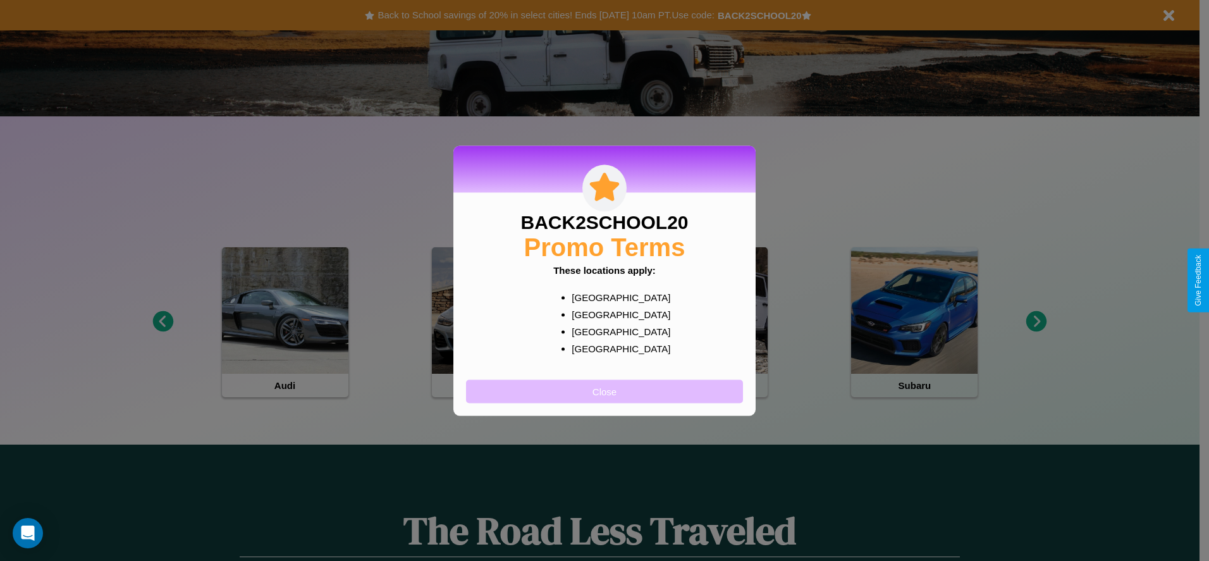 The height and width of the screenshot is (561, 1209). I want to click on button: Close, so click(605, 391).